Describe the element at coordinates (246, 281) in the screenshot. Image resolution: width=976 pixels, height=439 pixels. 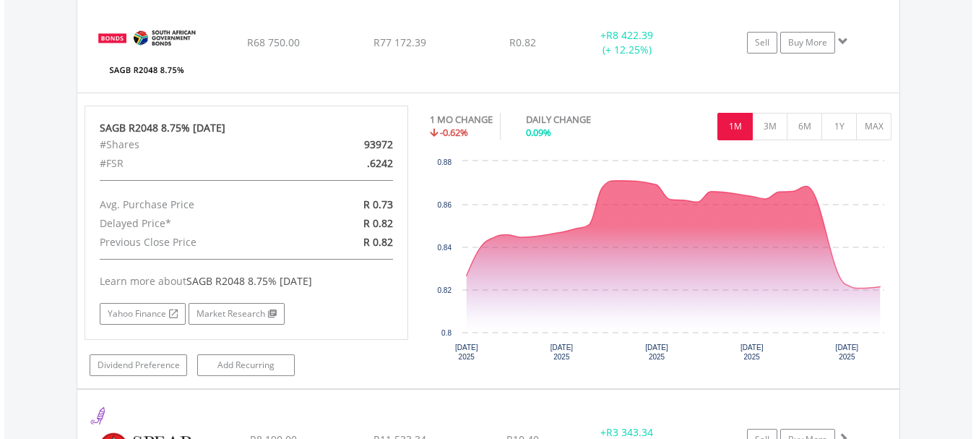
I see `div: Learn more about` at that location.